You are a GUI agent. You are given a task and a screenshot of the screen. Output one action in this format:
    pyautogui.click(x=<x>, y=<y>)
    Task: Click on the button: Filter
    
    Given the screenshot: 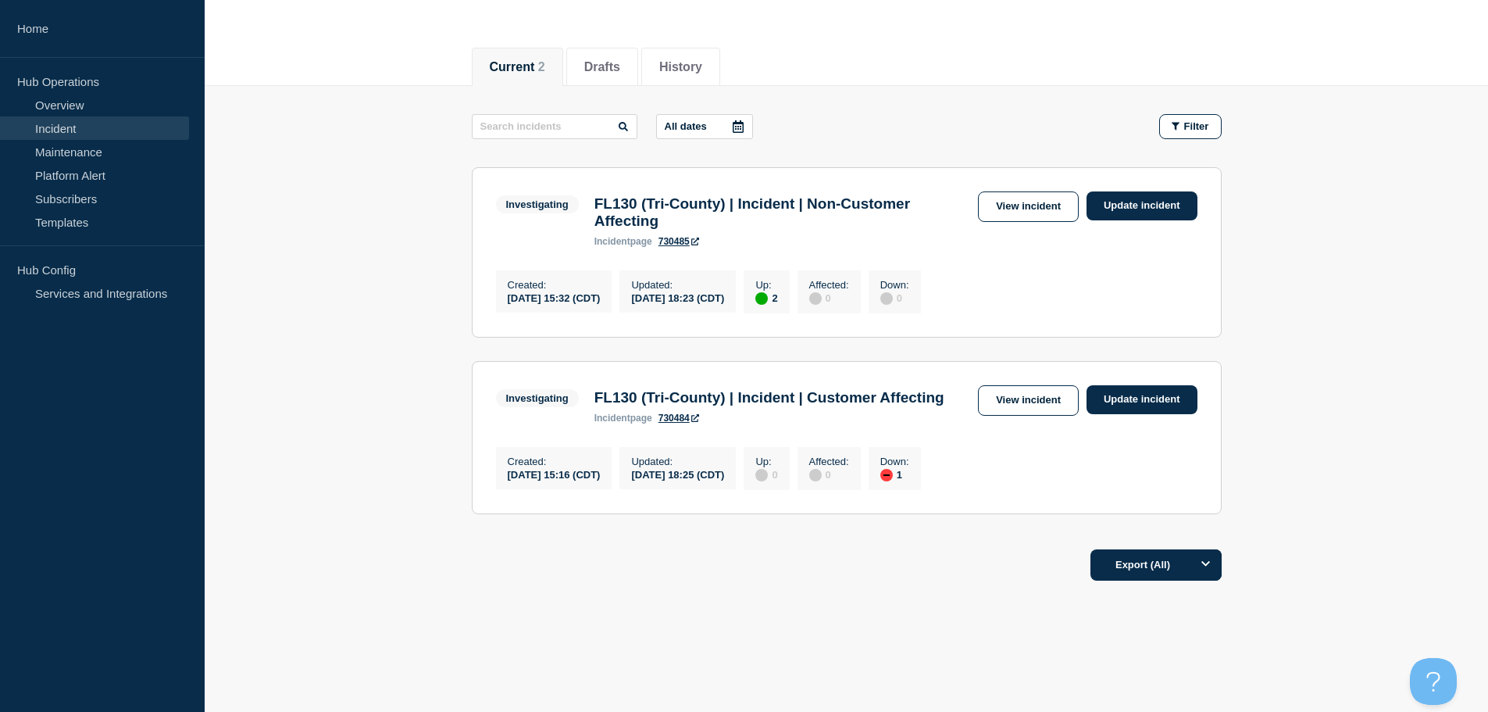 What is the action you would take?
    pyautogui.click(x=1191, y=127)
    